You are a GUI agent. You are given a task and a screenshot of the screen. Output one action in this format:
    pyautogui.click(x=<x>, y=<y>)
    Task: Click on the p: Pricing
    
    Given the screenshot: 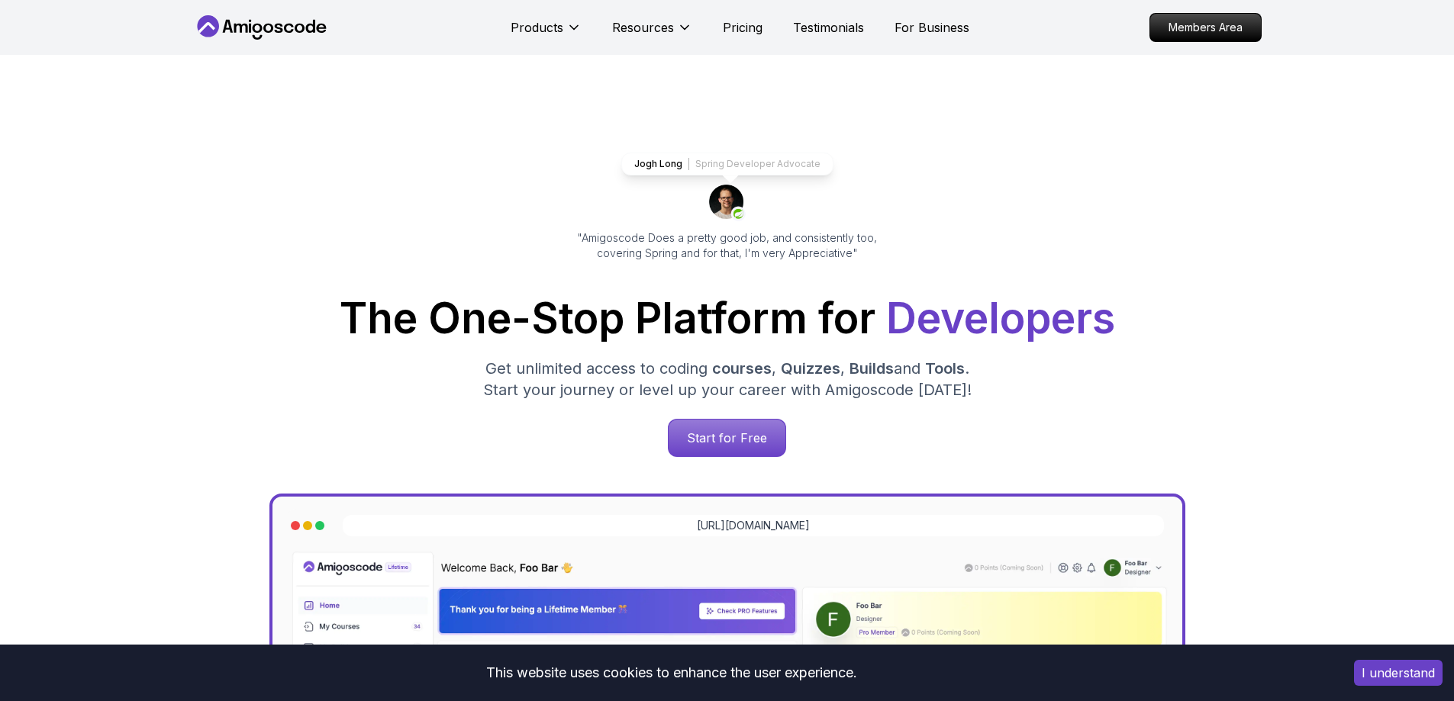 What is the action you would take?
    pyautogui.click(x=743, y=27)
    